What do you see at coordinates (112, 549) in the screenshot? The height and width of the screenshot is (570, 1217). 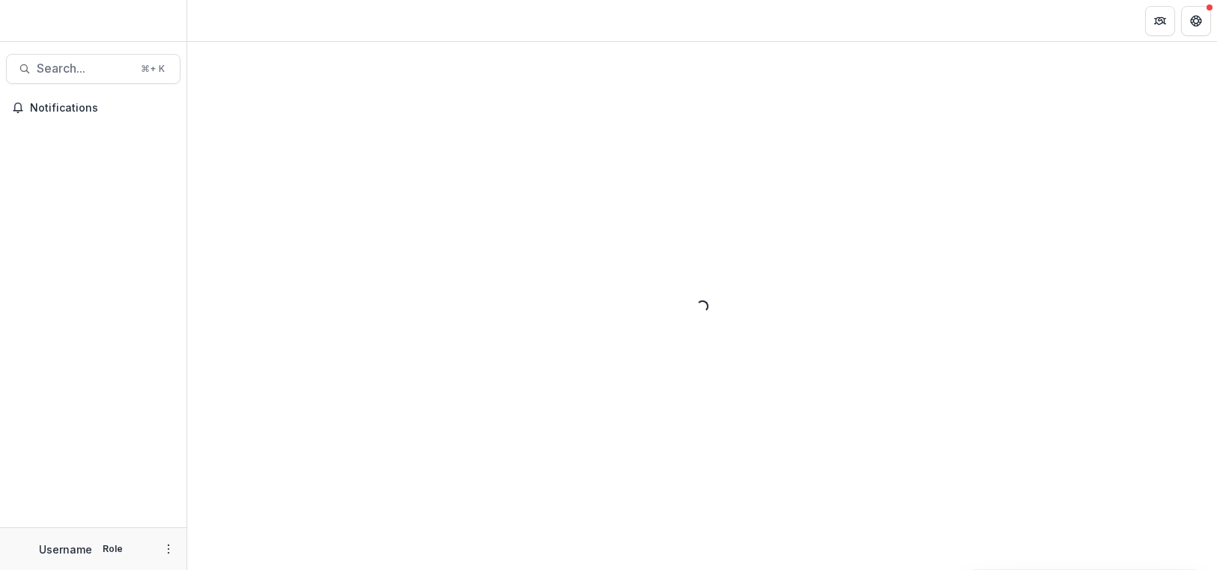 I see `p: Role` at bounding box center [112, 549].